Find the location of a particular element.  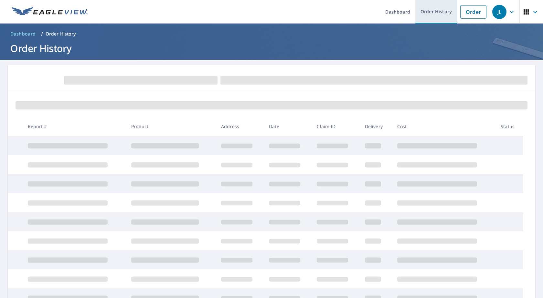

nav: breadcrumb is located at coordinates (271, 34).